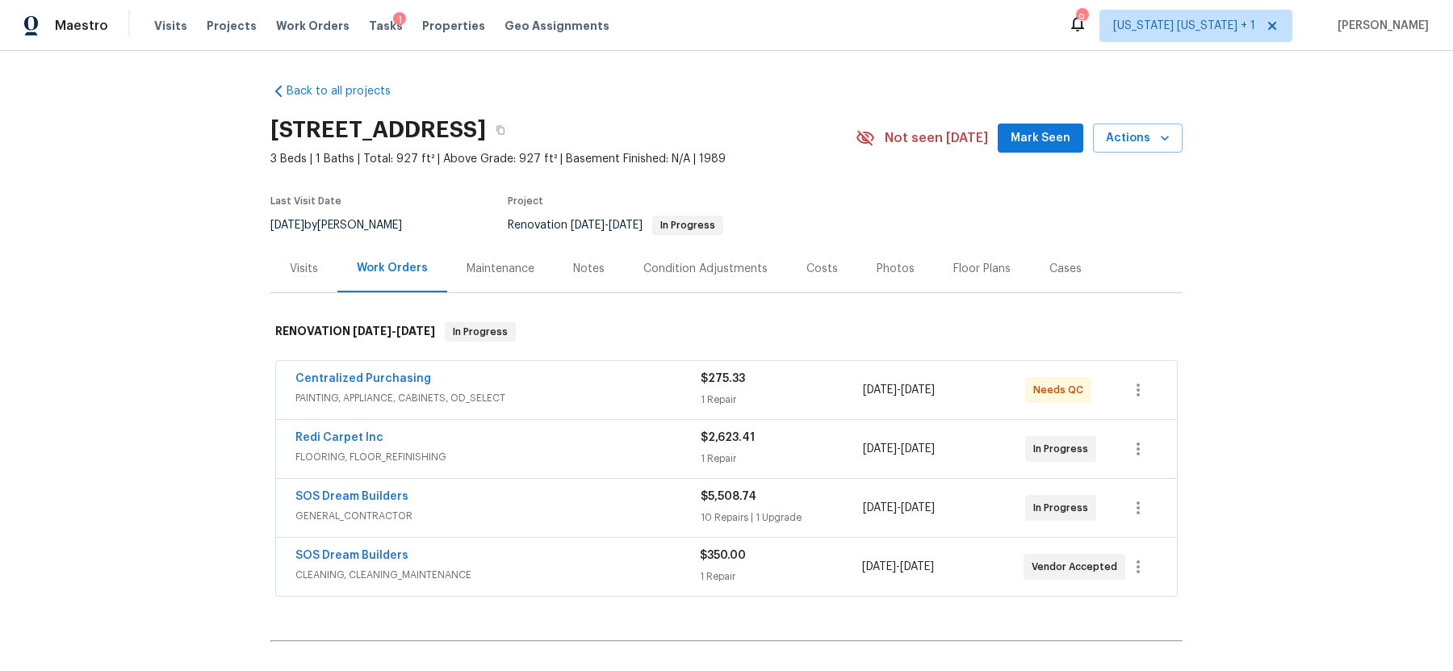 Image resolution: width=1453 pixels, height=671 pixels. What do you see at coordinates (82, 26) in the screenshot?
I see `span: Maestro` at bounding box center [82, 26].